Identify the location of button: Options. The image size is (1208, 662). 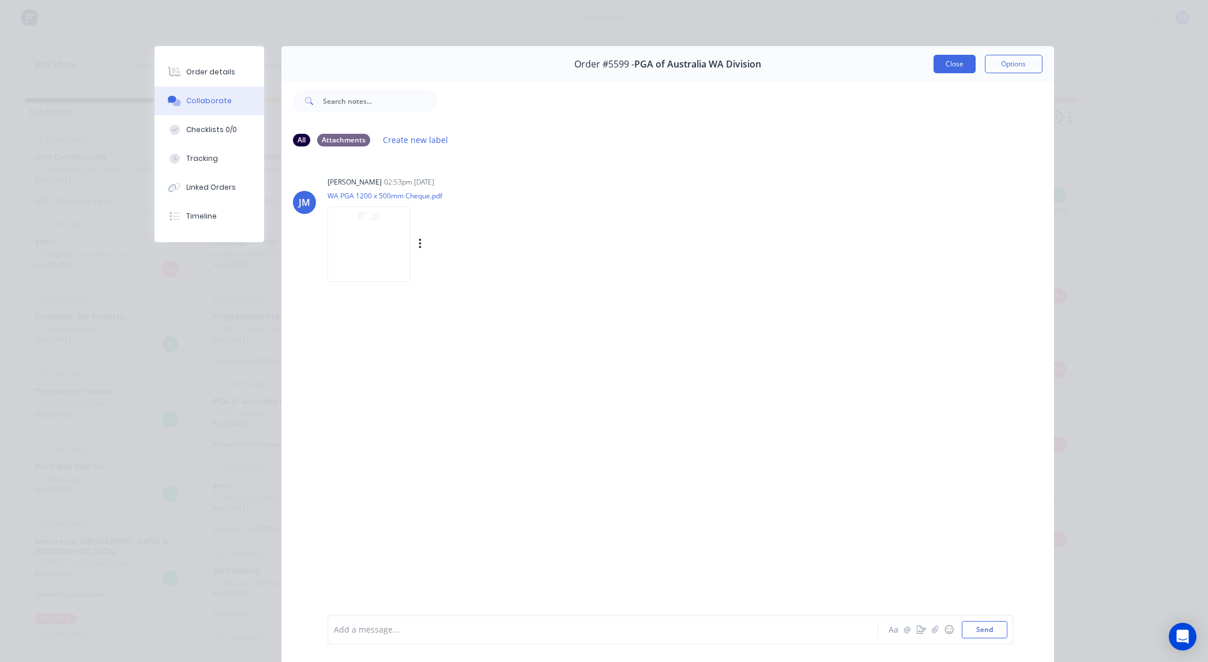
(1014, 64).